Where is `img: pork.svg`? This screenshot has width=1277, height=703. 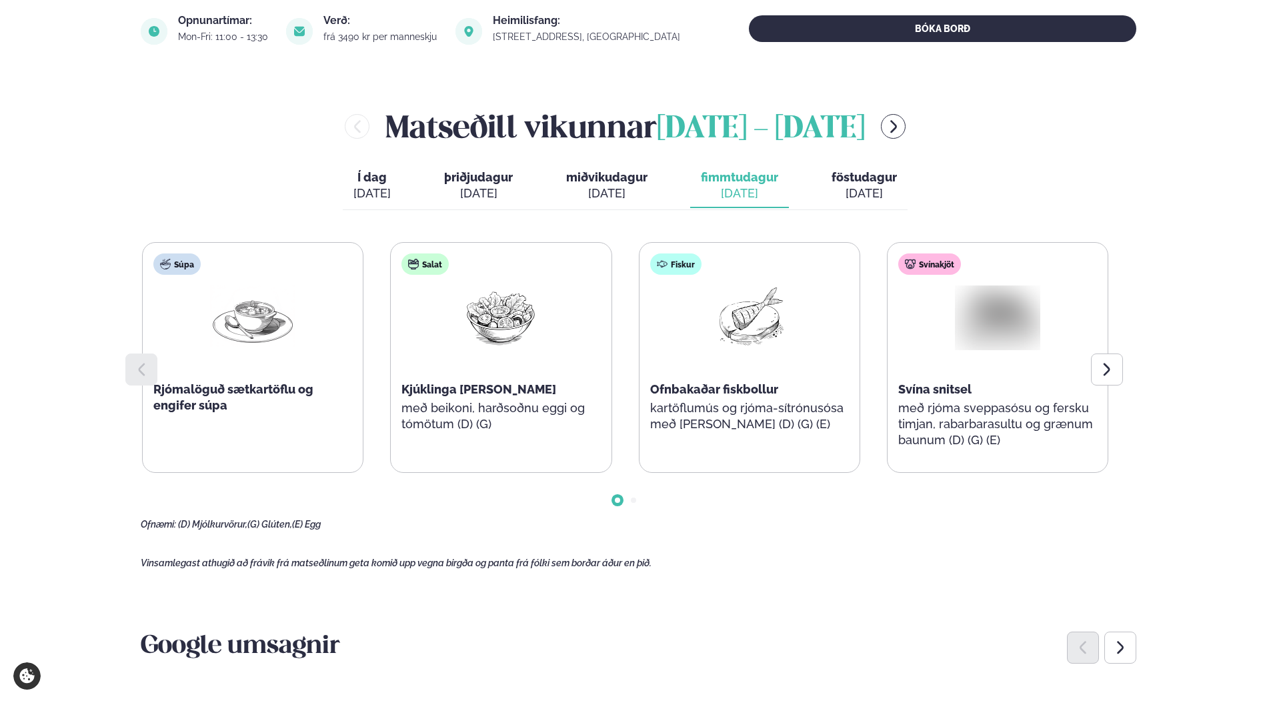 img: pork.svg is located at coordinates (910, 264).